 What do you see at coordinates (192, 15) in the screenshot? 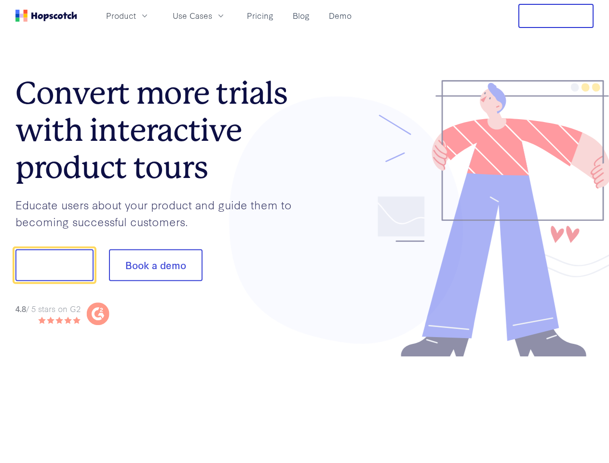
I see `span: Use Cases` at bounding box center [192, 15].